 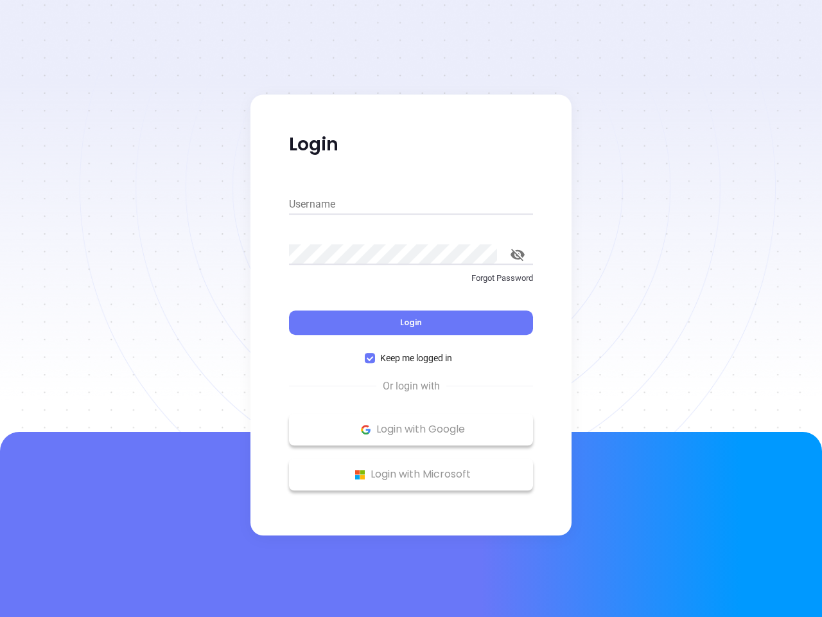 What do you see at coordinates (411, 145) in the screenshot?
I see `p: Login` at bounding box center [411, 145].